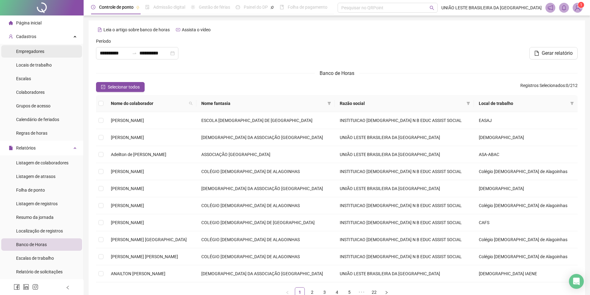 This screenshot has height=295, width=590. I want to click on span: Listagem de atrasos, so click(36, 177).